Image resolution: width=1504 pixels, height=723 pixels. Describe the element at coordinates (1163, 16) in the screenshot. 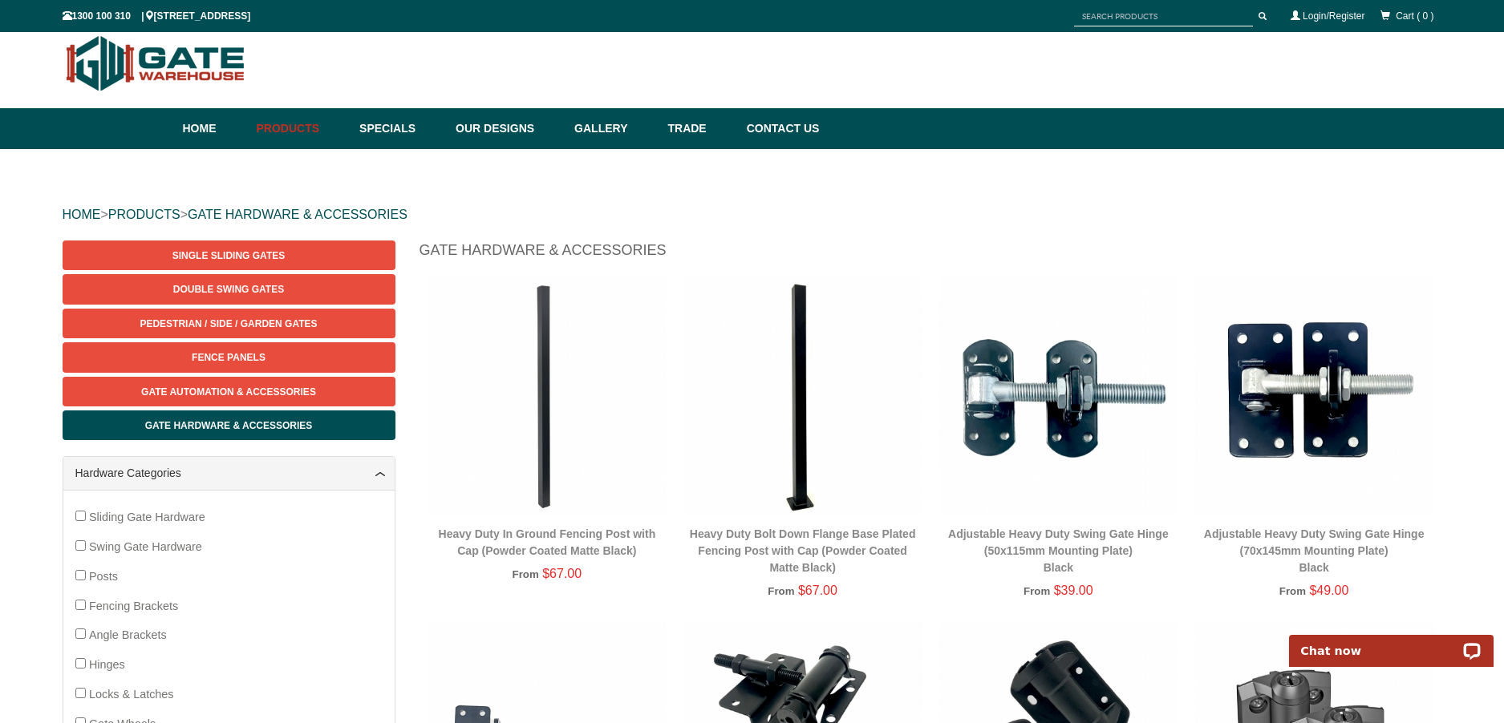

I see `input: SEARCH PRODUCTS` at that location.